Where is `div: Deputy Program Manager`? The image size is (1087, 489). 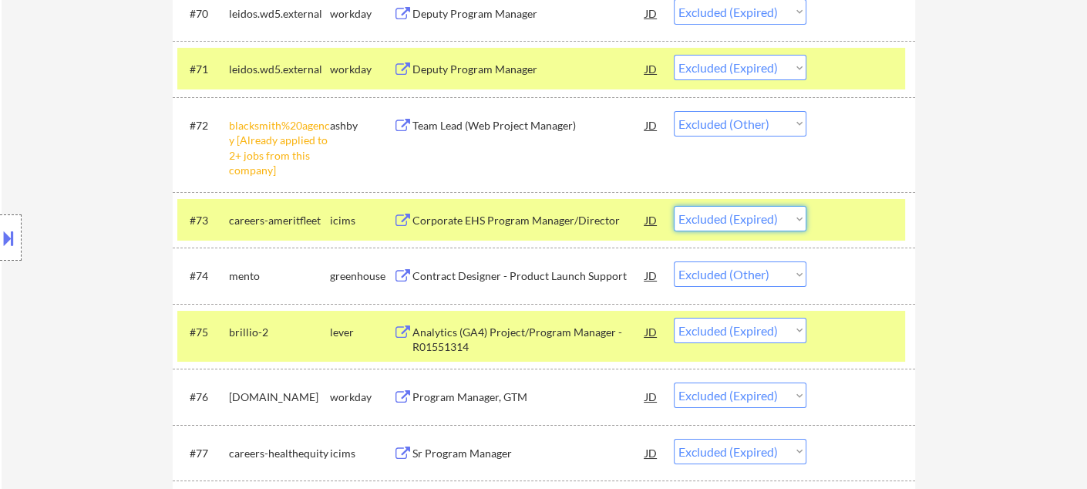
div: Deputy Program Manager is located at coordinates (529, 14).